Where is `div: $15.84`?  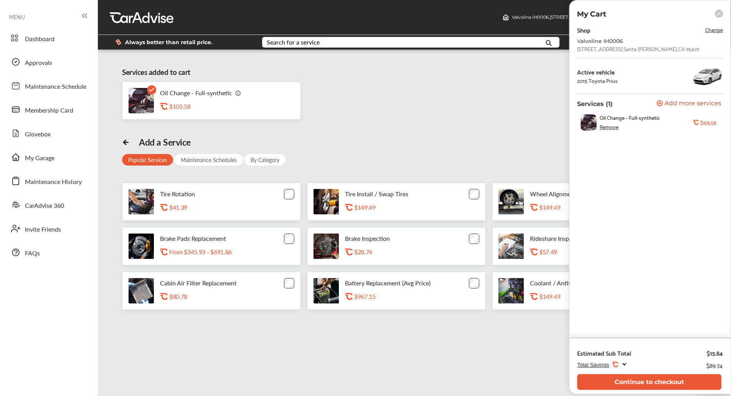 div: $15.84 is located at coordinates (715, 353).